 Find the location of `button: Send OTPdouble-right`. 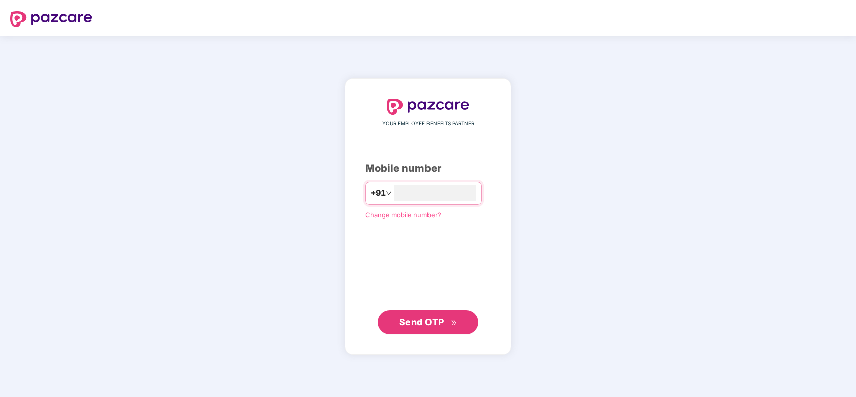

button: Send OTPdouble-right is located at coordinates (428, 322).